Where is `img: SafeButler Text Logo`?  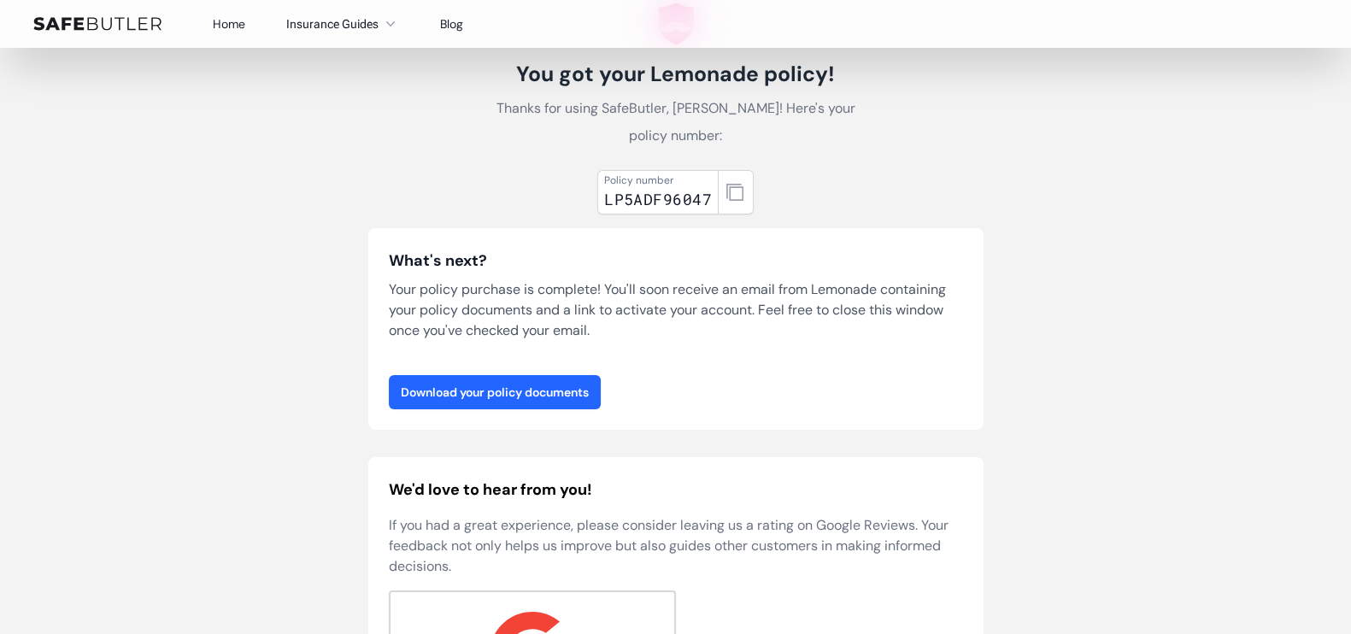
img: SafeButler Text Logo is located at coordinates (97, 24).